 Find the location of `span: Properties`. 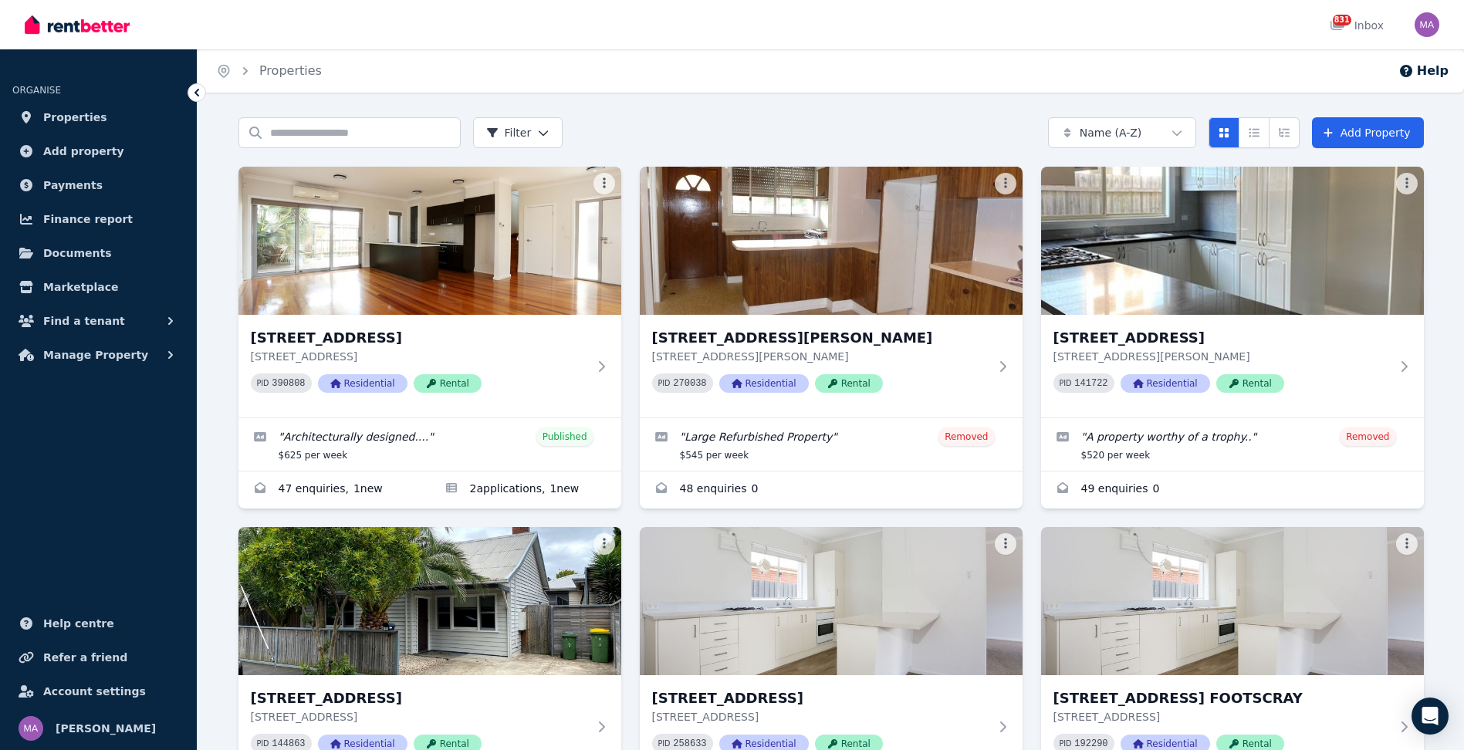

span: Properties is located at coordinates (75, 117).